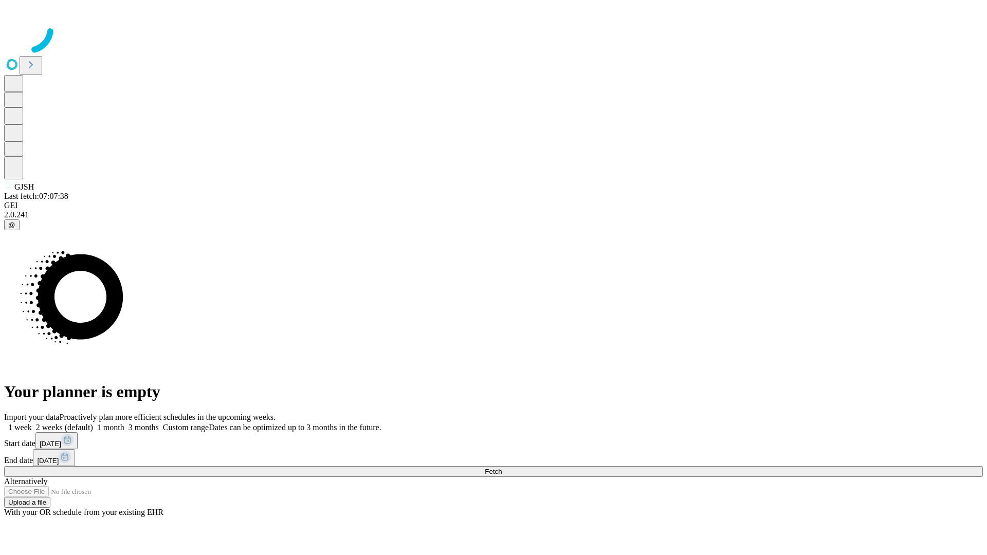 The image size is (987, 555). What do you see at coordinates (143, 427) in the screenshot?
I see `span: 3 months` at bounding box center [143, 427].